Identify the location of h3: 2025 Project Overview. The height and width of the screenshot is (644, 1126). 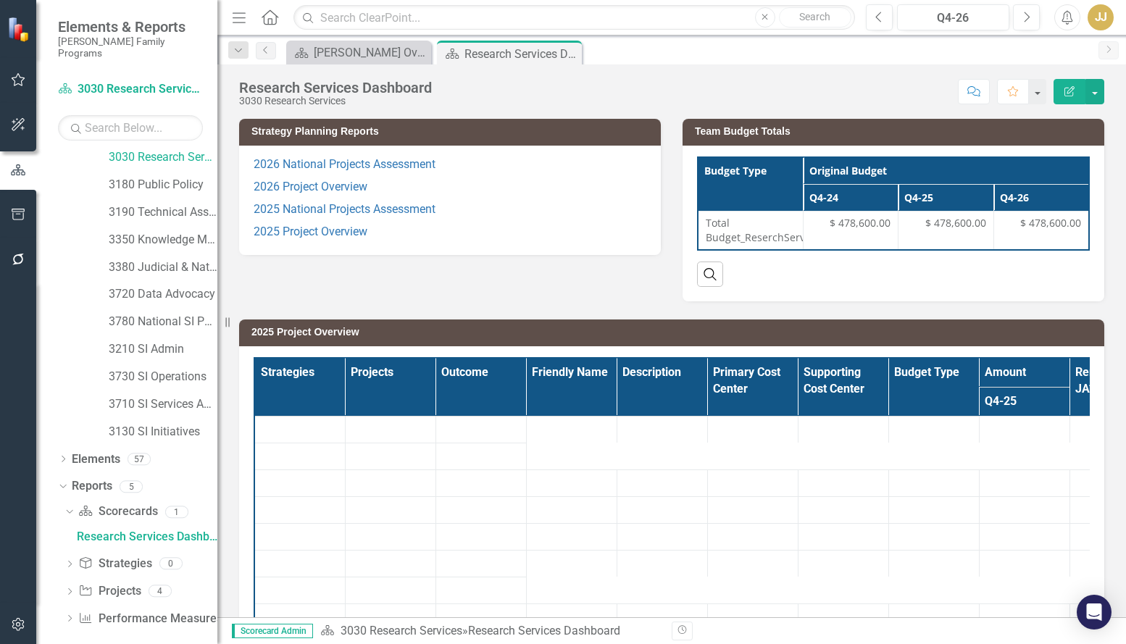
(674, 332).